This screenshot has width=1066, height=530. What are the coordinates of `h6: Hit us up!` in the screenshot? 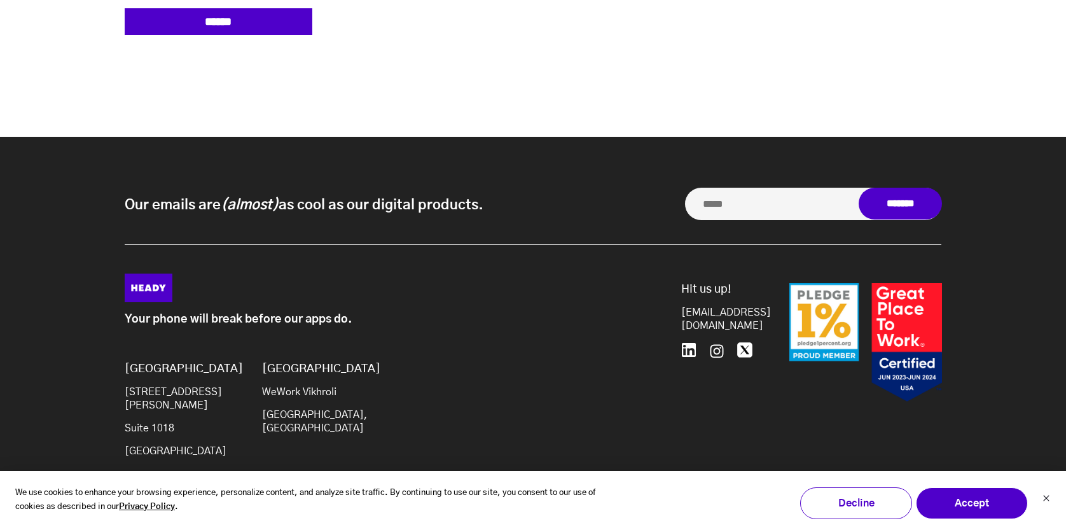 It's located at (719, 290).